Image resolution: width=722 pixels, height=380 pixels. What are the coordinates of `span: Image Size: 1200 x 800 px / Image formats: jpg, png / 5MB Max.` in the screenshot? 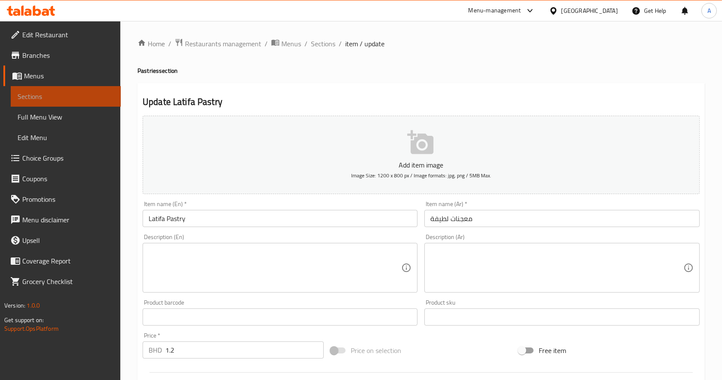 It's located at (421, 175).